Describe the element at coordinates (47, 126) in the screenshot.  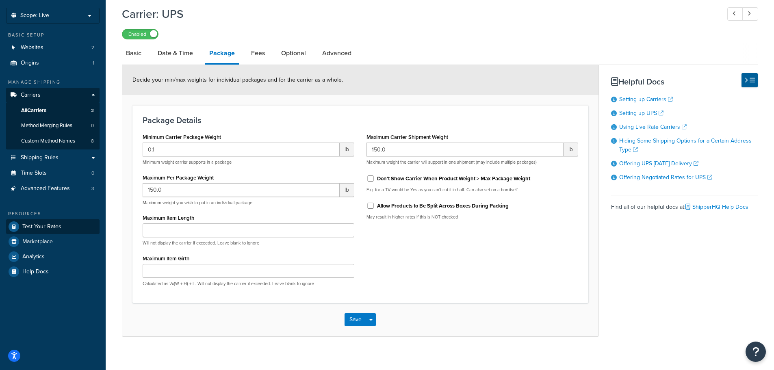
I see `span: Method Merging Rules` at that location.